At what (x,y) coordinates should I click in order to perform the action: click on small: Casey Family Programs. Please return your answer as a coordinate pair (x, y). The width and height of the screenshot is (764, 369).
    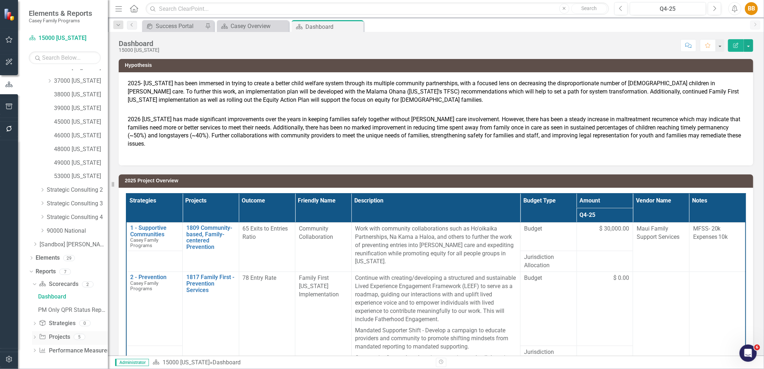
    Looking at the image, I should click on (60, 20).